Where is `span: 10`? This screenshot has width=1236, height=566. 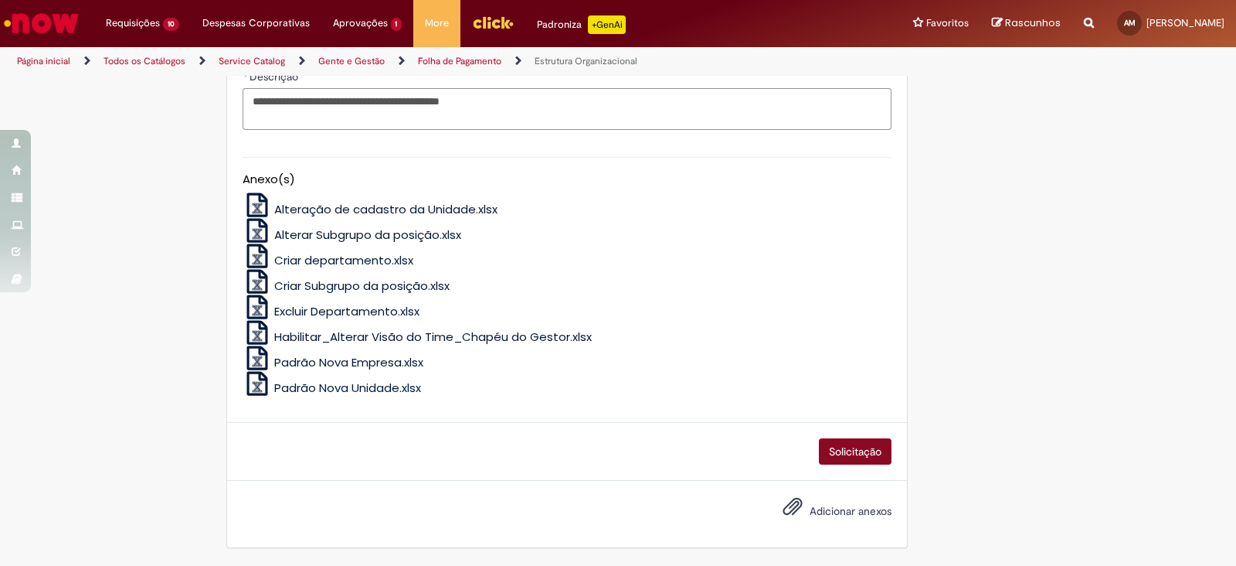 span: 10 is located at coordinates (171, 24).